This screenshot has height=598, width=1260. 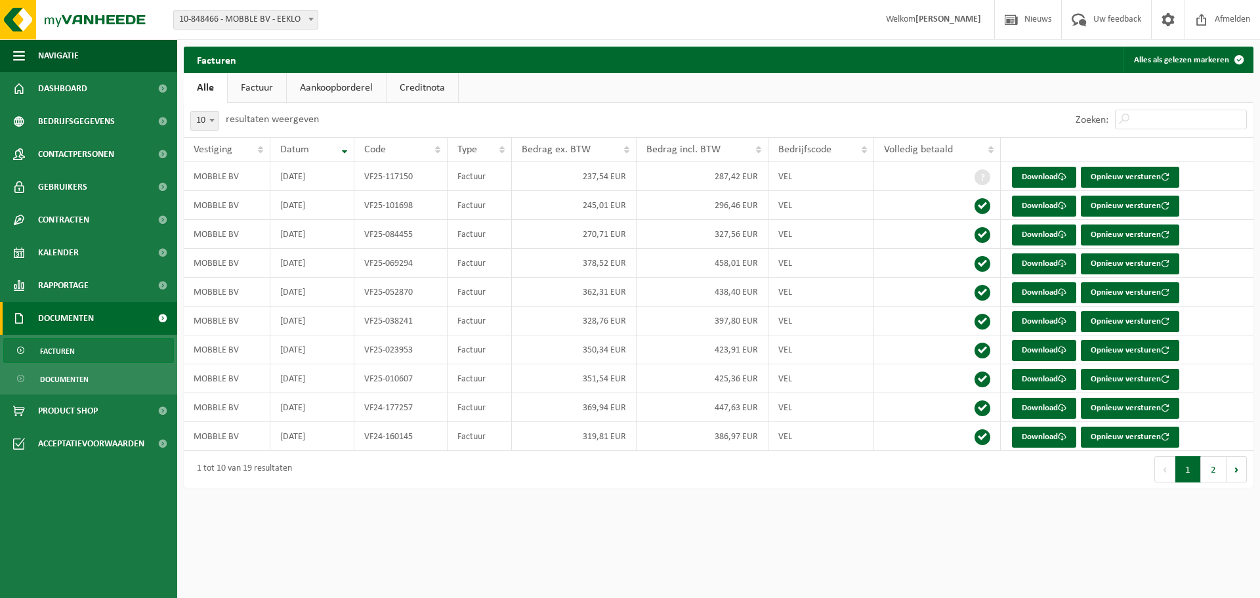 I want to click on a: Facturen, so click(x=89, y=350).